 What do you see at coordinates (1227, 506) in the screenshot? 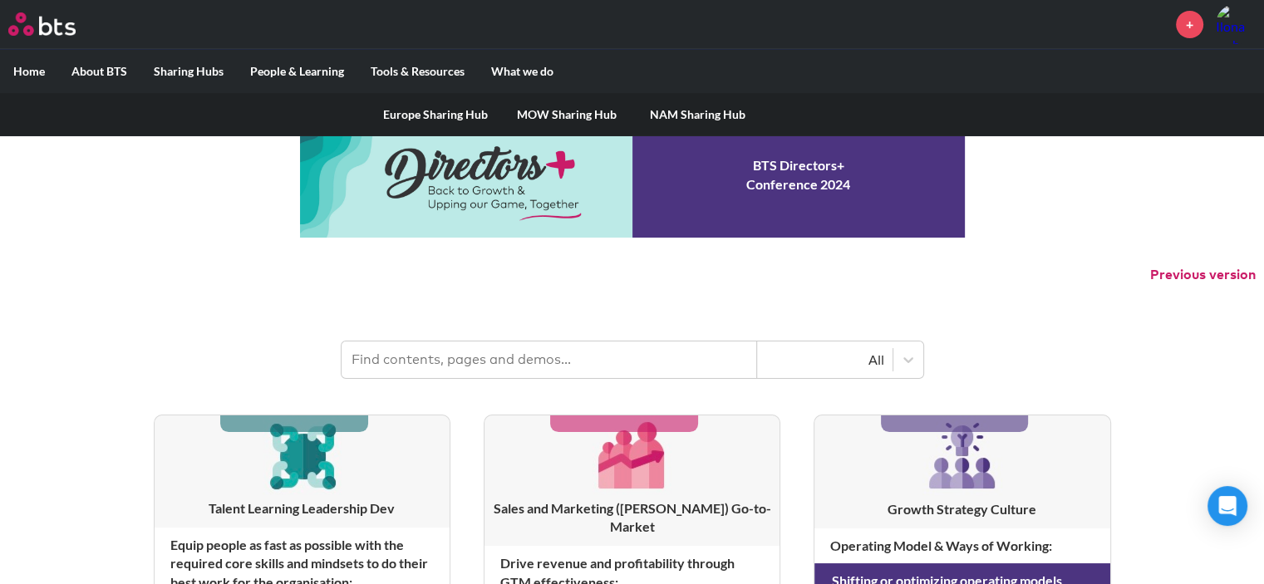
I see `div: Open Intercom Messenger` at bounding box center [1227, 506].